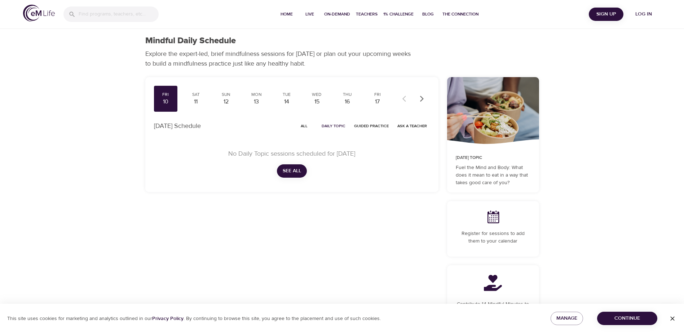 This screenshot has height=333, width=684. Describe the element at coordinates (292, 171) in the screenshot. I see `span: See All` at that location.